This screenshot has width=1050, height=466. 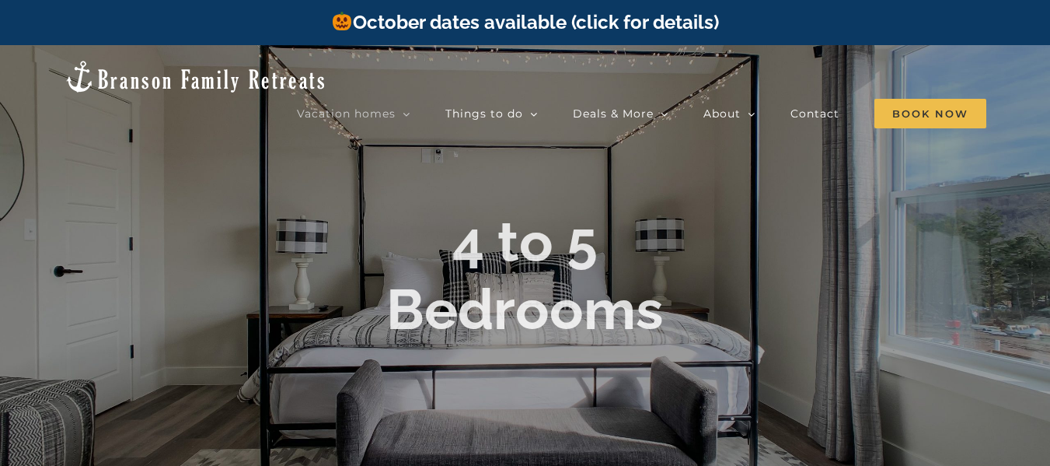 I want to click on span: About, so click(x=722, y=113).